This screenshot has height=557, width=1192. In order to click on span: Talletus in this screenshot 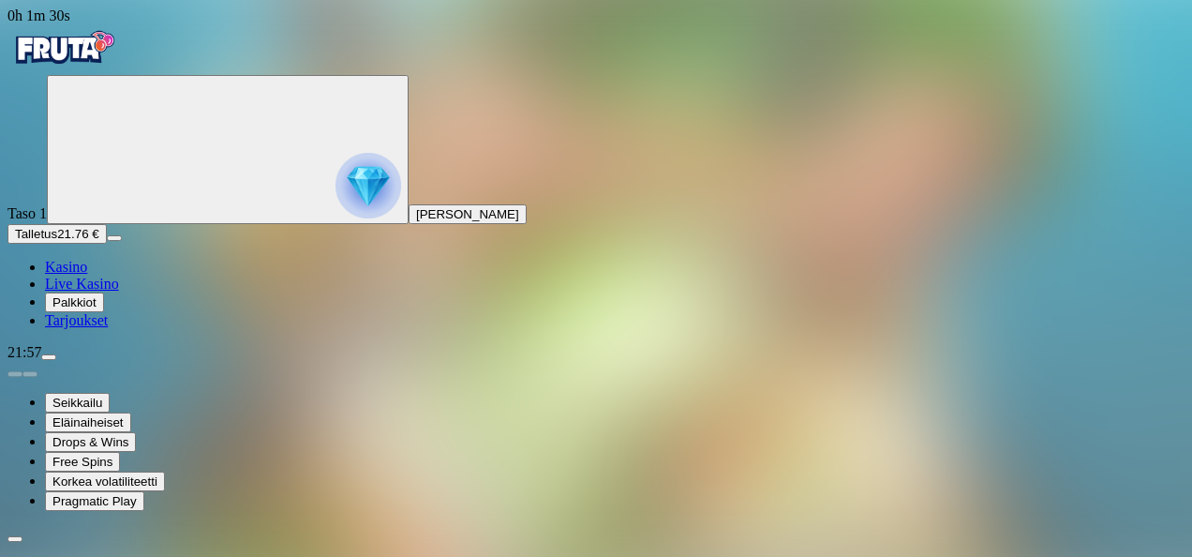, I will do `click(36, 233)`.